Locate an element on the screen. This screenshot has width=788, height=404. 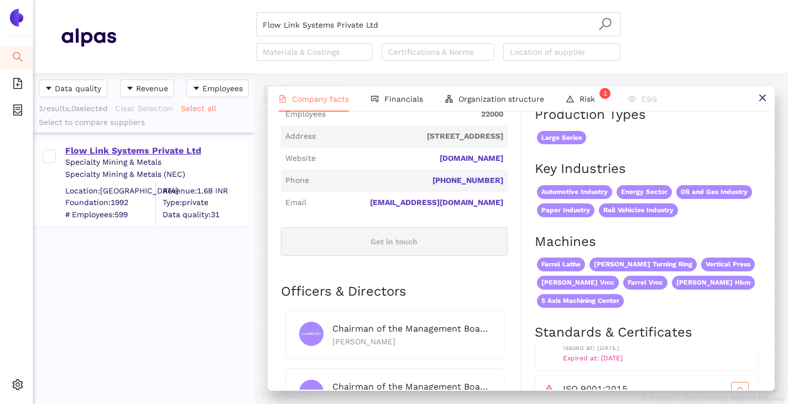
span: Rail Vehicles Industry is located at coordinates (638, 210).